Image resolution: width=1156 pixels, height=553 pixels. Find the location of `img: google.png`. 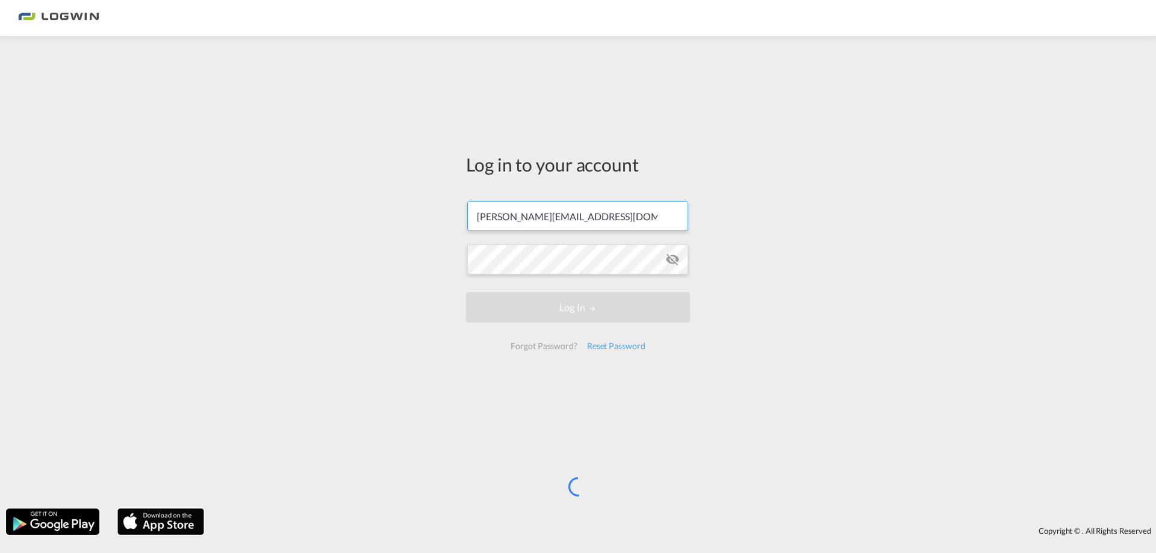

img: google.png is located at coordinates (52, 522).